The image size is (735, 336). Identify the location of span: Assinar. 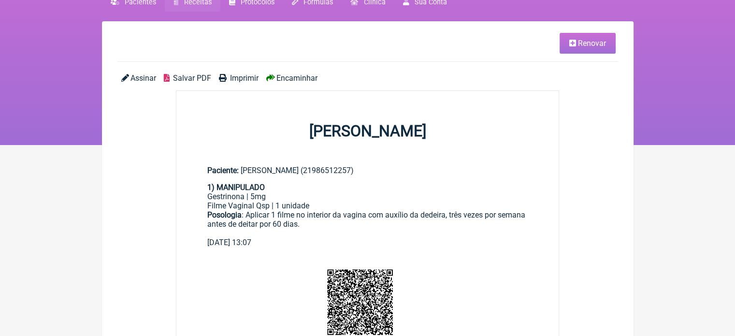
(143, 78).